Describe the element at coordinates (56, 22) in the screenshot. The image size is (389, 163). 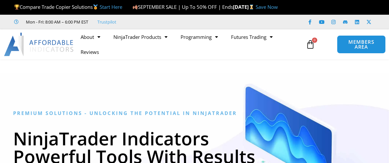
I see `span: Mon - Fri: 8:00 AM – 6:00 PM EST` at that location.